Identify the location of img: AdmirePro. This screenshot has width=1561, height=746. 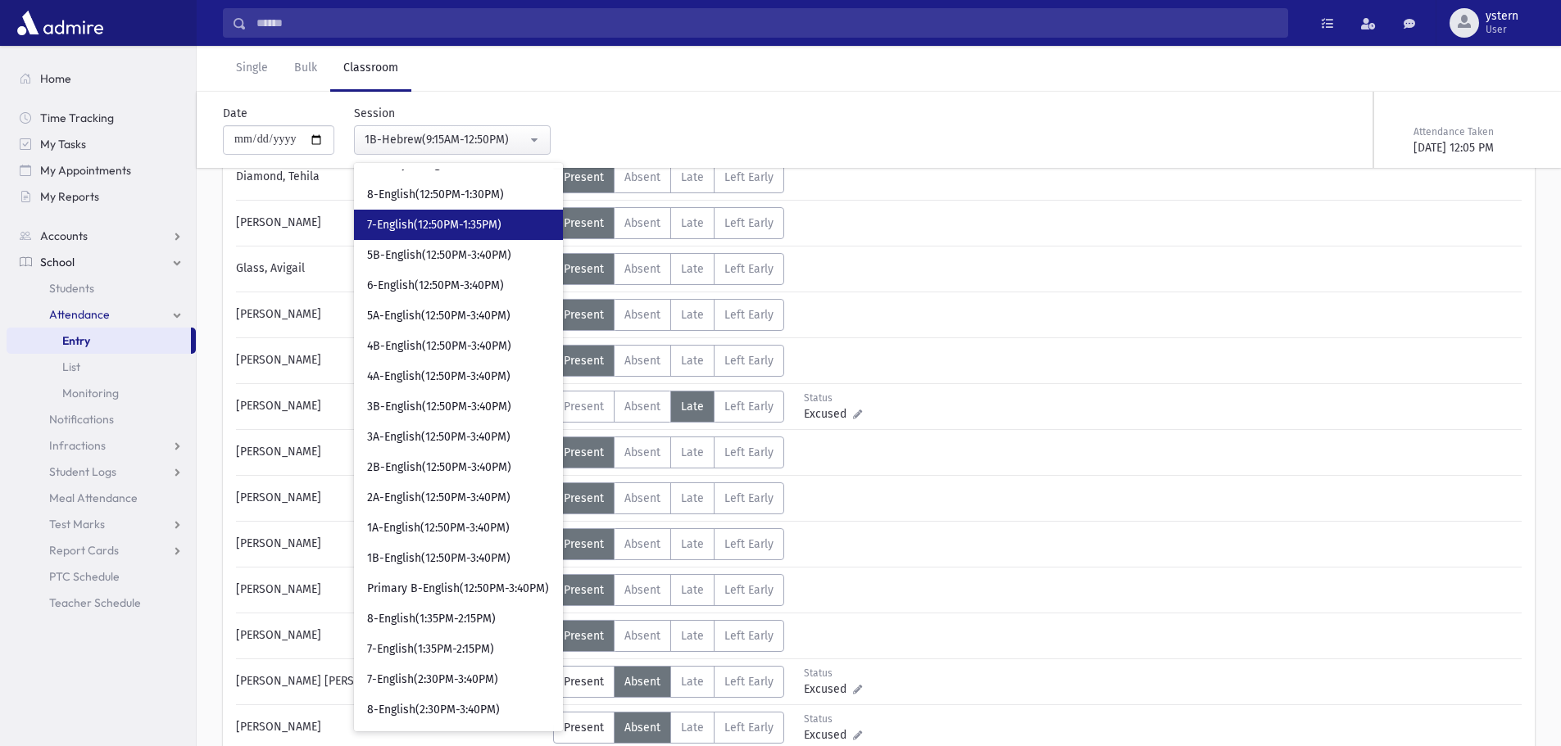
(60, 23).